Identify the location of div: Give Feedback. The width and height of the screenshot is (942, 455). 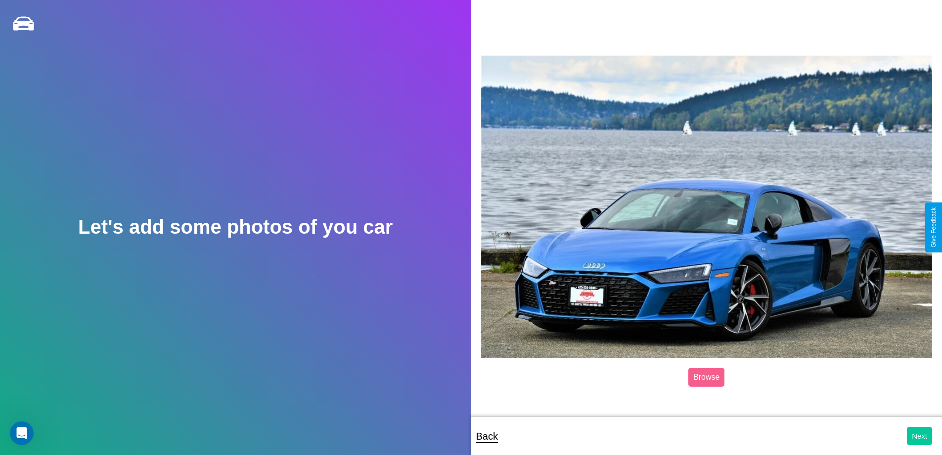
(934, 227).